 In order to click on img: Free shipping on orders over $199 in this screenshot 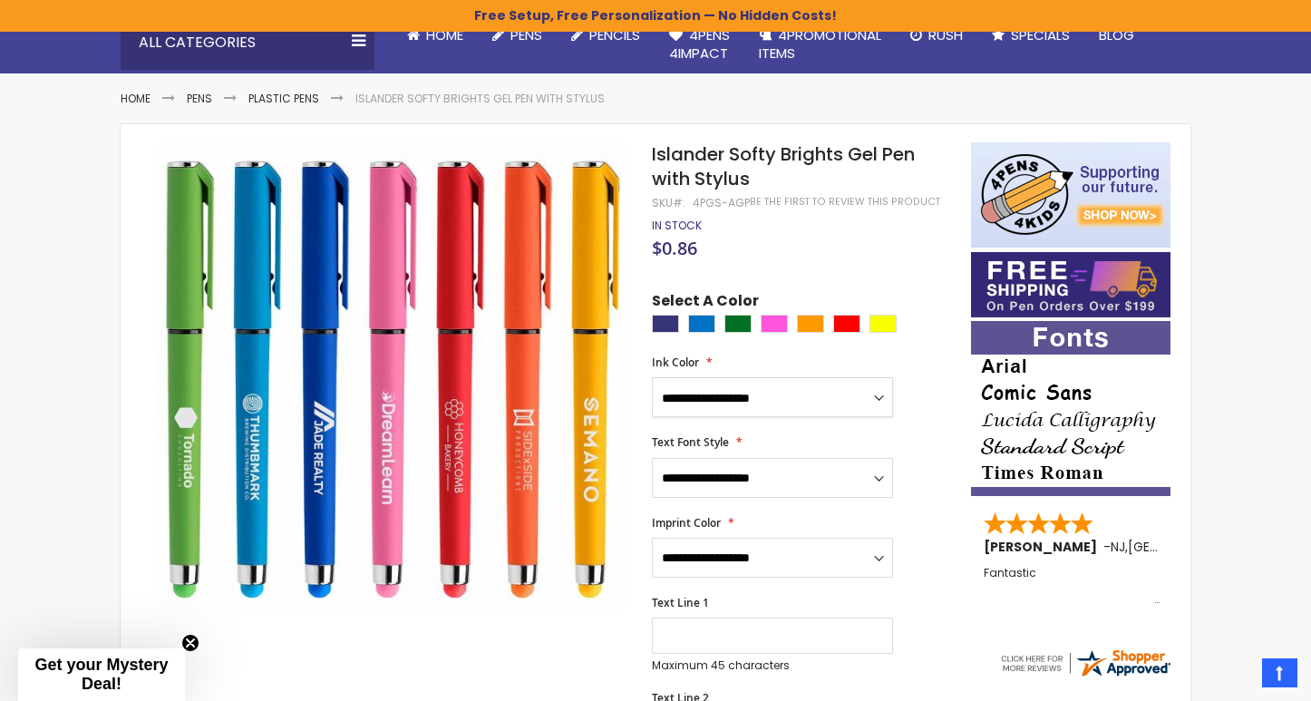, I will do `click(1071, 285)`.